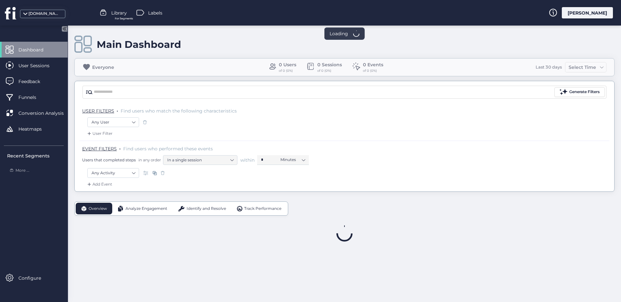 This screenshot has width=621, height=302. Describe the element at coordinates (99, 184) in the screenshot. I see `div: Add Event` at that location.